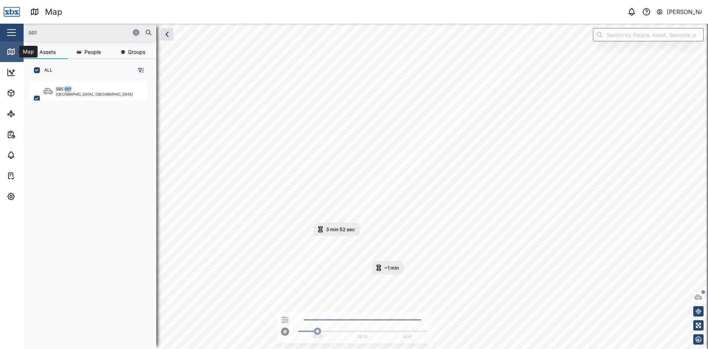 Image resolution: width=708 pixels, height=349 pixels. I want to click on div: grid, so click(93, 211).